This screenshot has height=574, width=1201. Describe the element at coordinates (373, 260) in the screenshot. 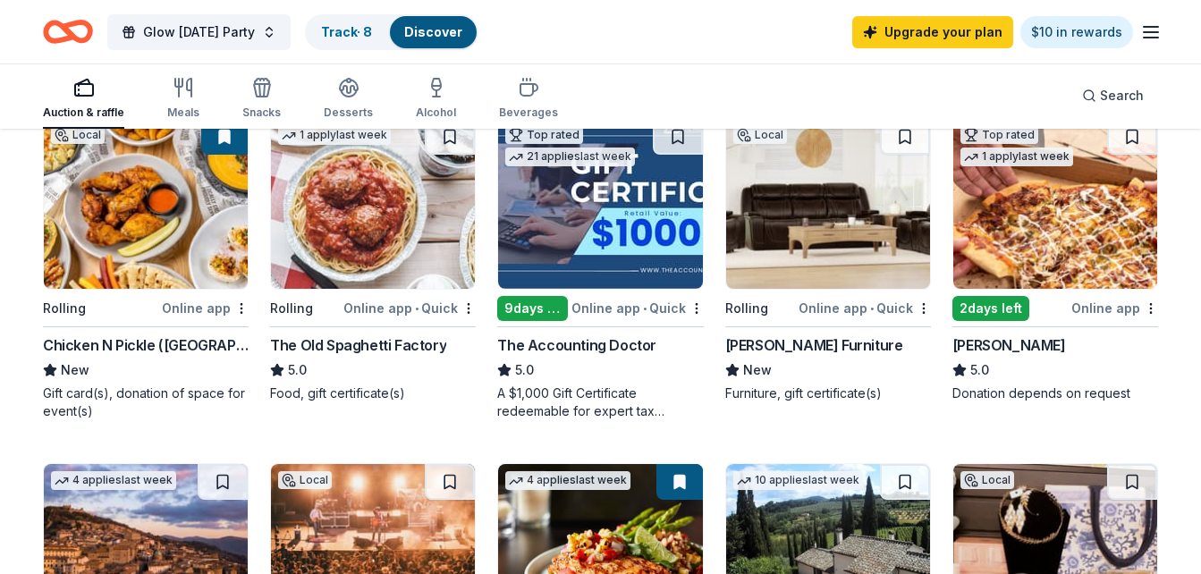

I see `a: Image for The Old Spaghetti Factory1 applylast weekRollingOnline app•QuickThe Old Spaghetti Facto...` at that location.